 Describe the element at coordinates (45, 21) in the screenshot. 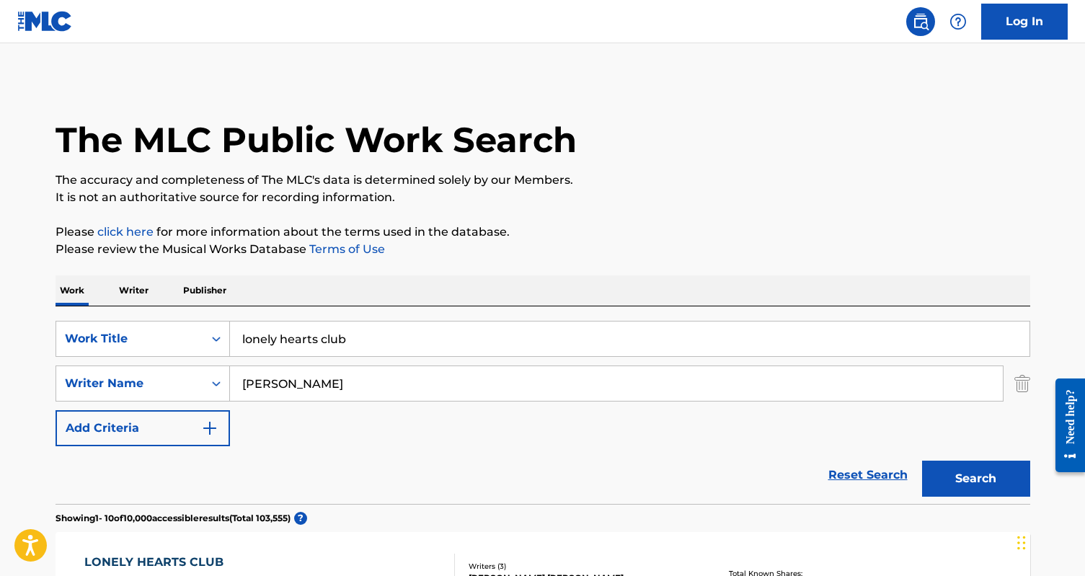

I see `img: MLC Logo` at that location.